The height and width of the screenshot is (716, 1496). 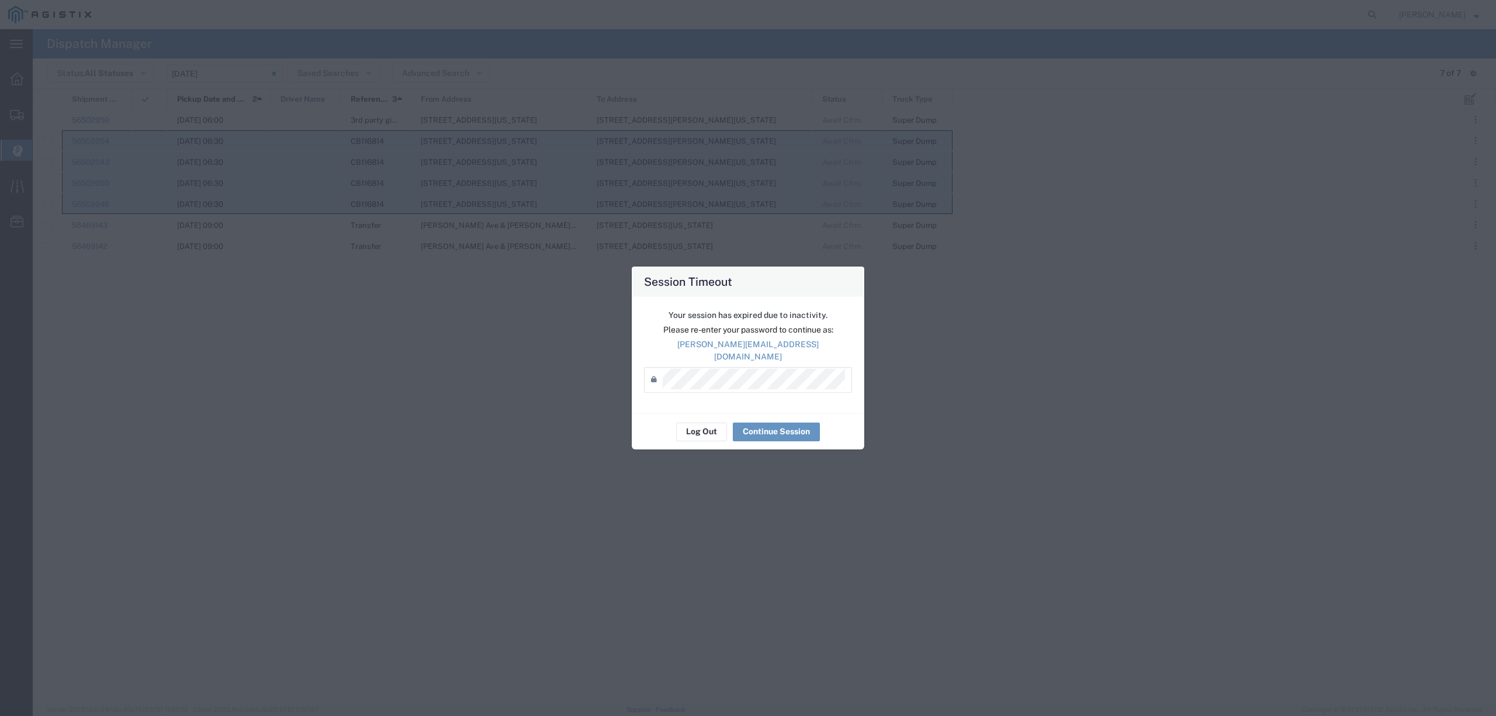 What do you see at coordinates (688, 281) in the screenshot?
I see `h4: Session Timeout` at bounding box center [688, 281].